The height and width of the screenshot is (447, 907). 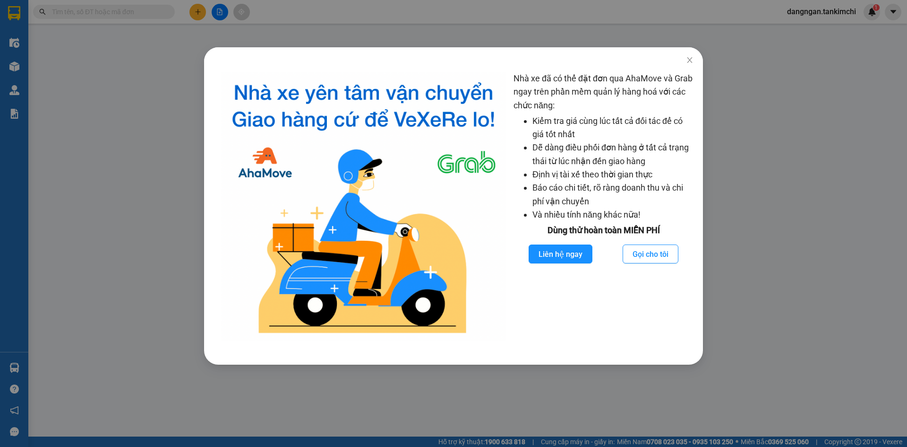 I want to click on div: Dùng thử hoàn toàn MIỄN PHÍ, so click(x=604, y=230).